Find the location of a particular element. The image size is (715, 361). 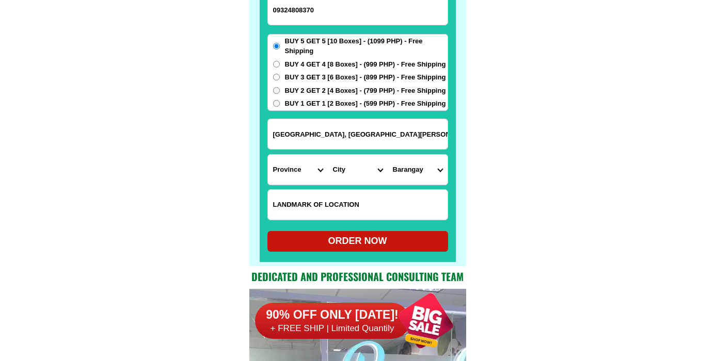

span: BUY 4 GET 4 [8 Boxes] - (999 PHP) - Free Shipping is located at coordinates (366, 65).